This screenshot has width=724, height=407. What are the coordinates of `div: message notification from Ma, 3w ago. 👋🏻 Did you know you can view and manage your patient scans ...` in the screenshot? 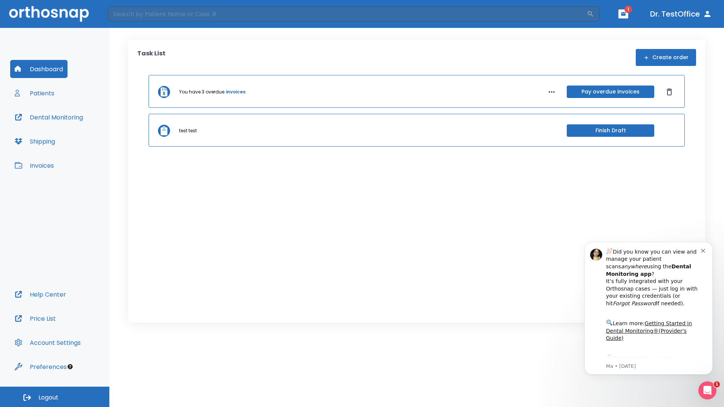 It's located at (75, 78).